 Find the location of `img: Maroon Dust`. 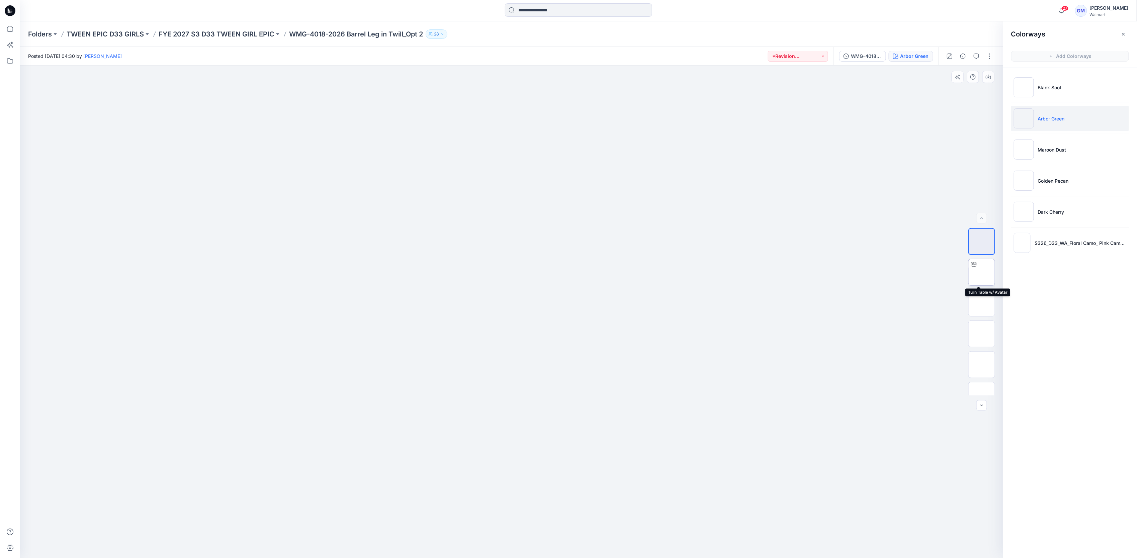

img: Maroon Dust is located at coordinates (1024, 150).